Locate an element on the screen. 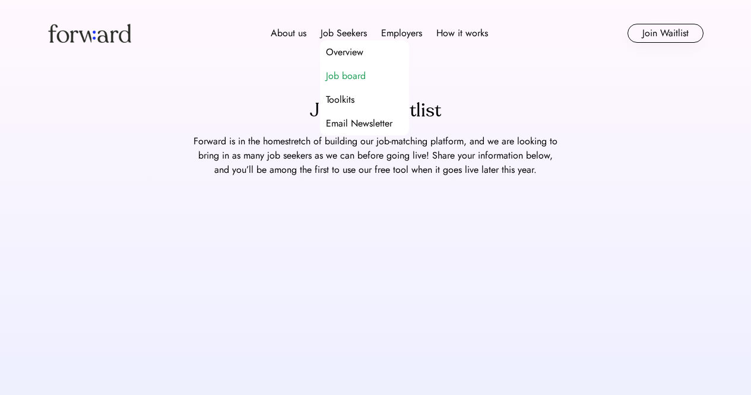 The width and height of the screenshot is (751, 395). img: Forward logo is located at coordinates (90, 33).